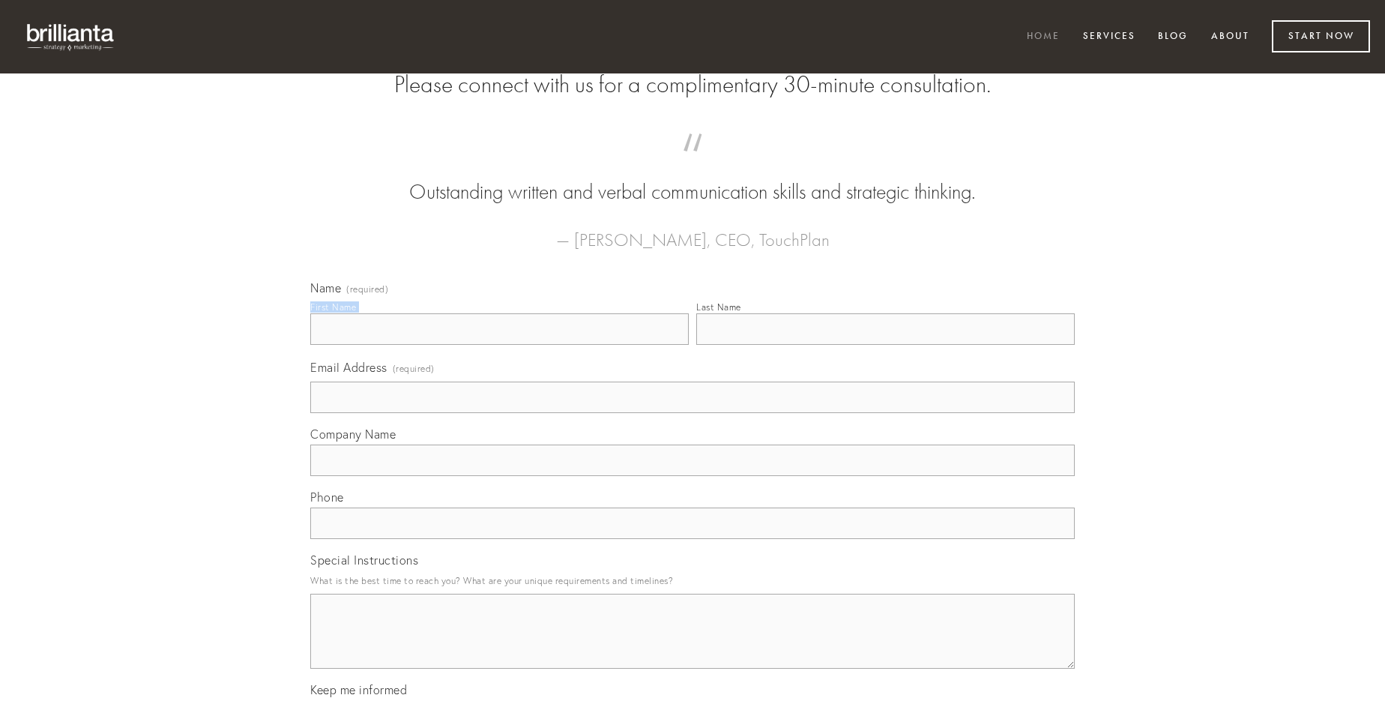 This screenshot has height=704, width=1385. I want to click on h2: Please connect with us for a complimentary 30-minute consultation., so click(692, 85).